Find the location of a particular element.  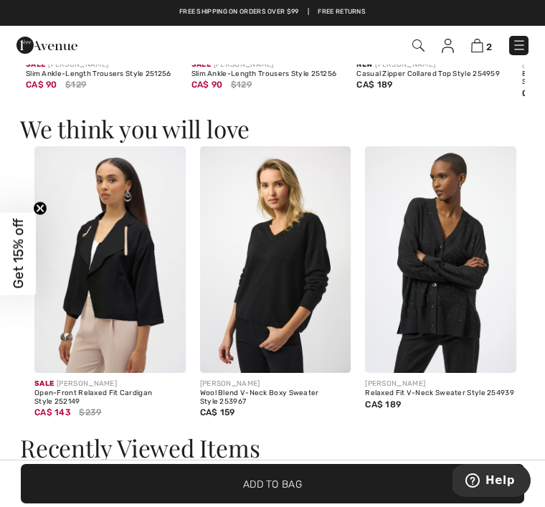

div: Relaxed Fit V-Neck Sweater Style 254939 is located at coordinates (440, 394).